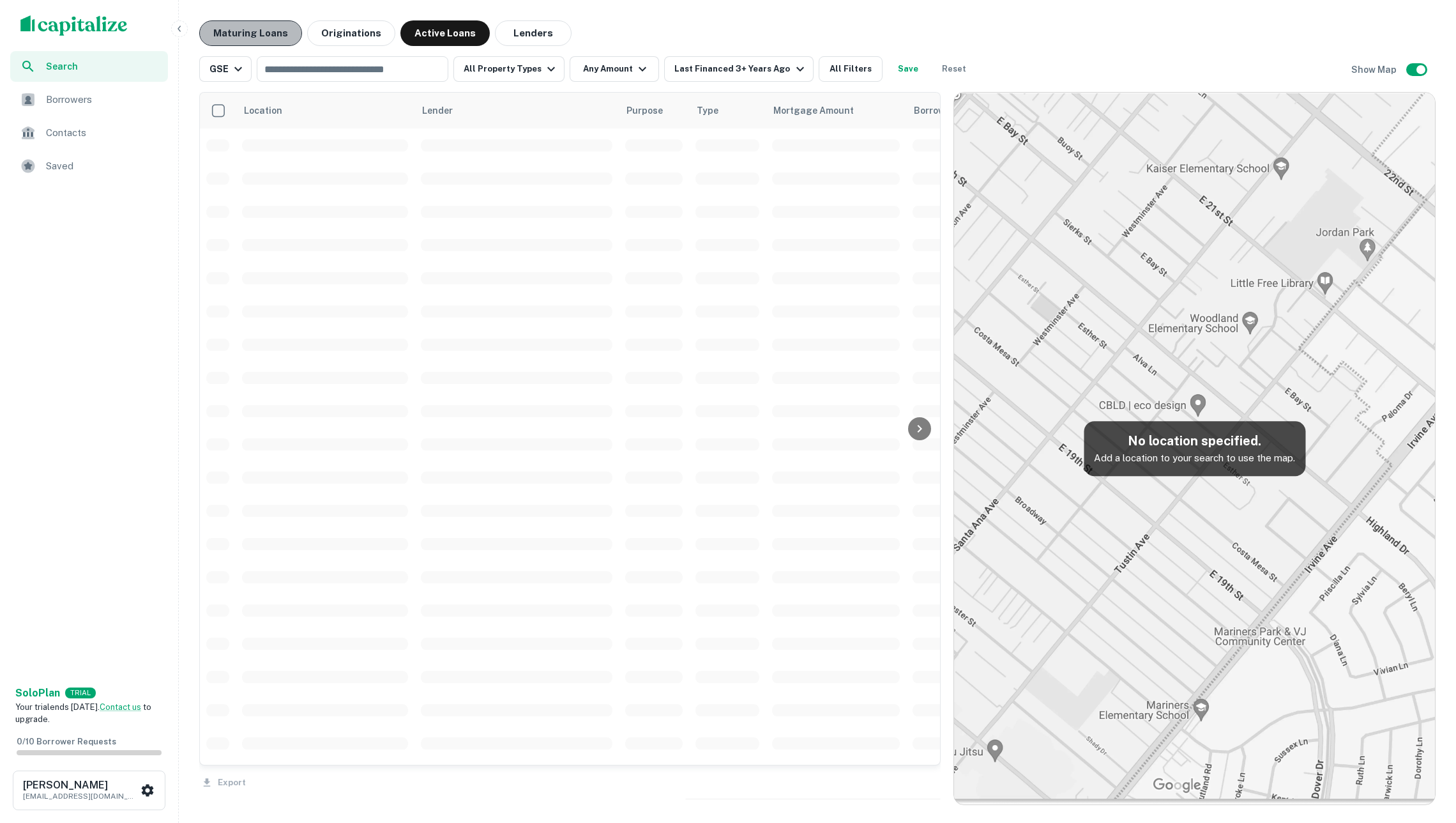 Image resolution: width=1456 pixels, height=823 pixels. Describe the element at coordinates (75, 26) in the screenshot. I see `img: capitalize-logo.png` at that location.